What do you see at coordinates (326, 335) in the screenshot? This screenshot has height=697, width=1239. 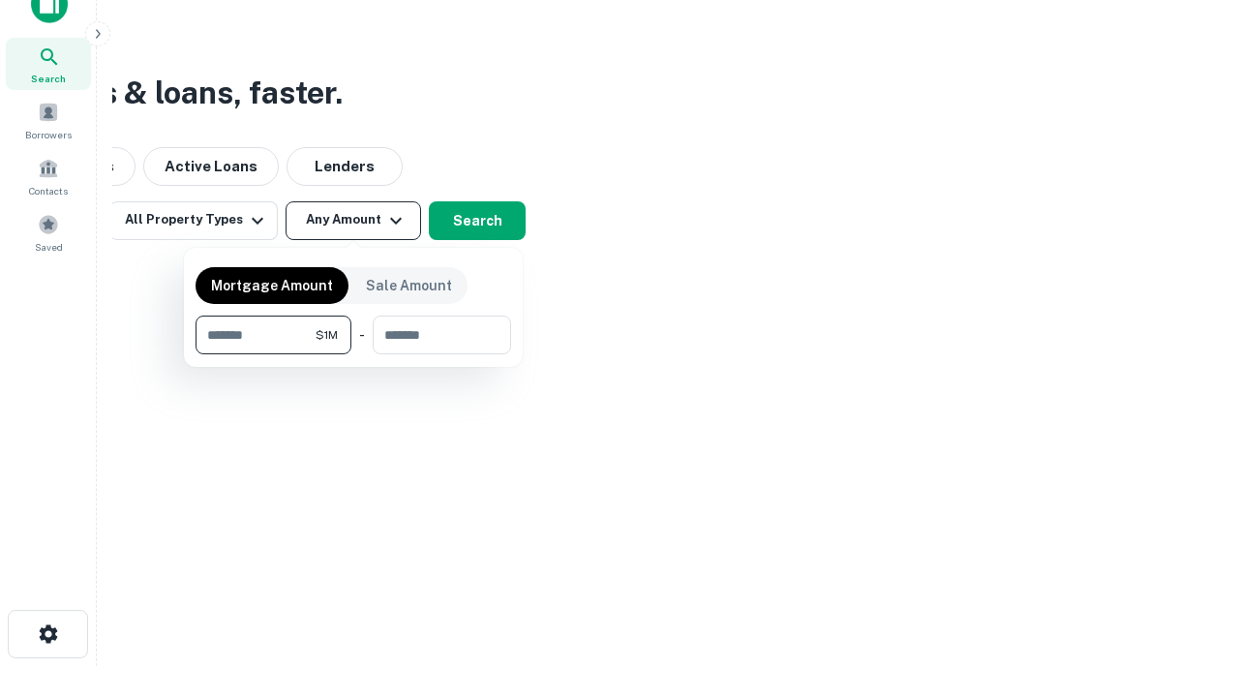 I see `span: $1M` at bounding box center [326, 335].